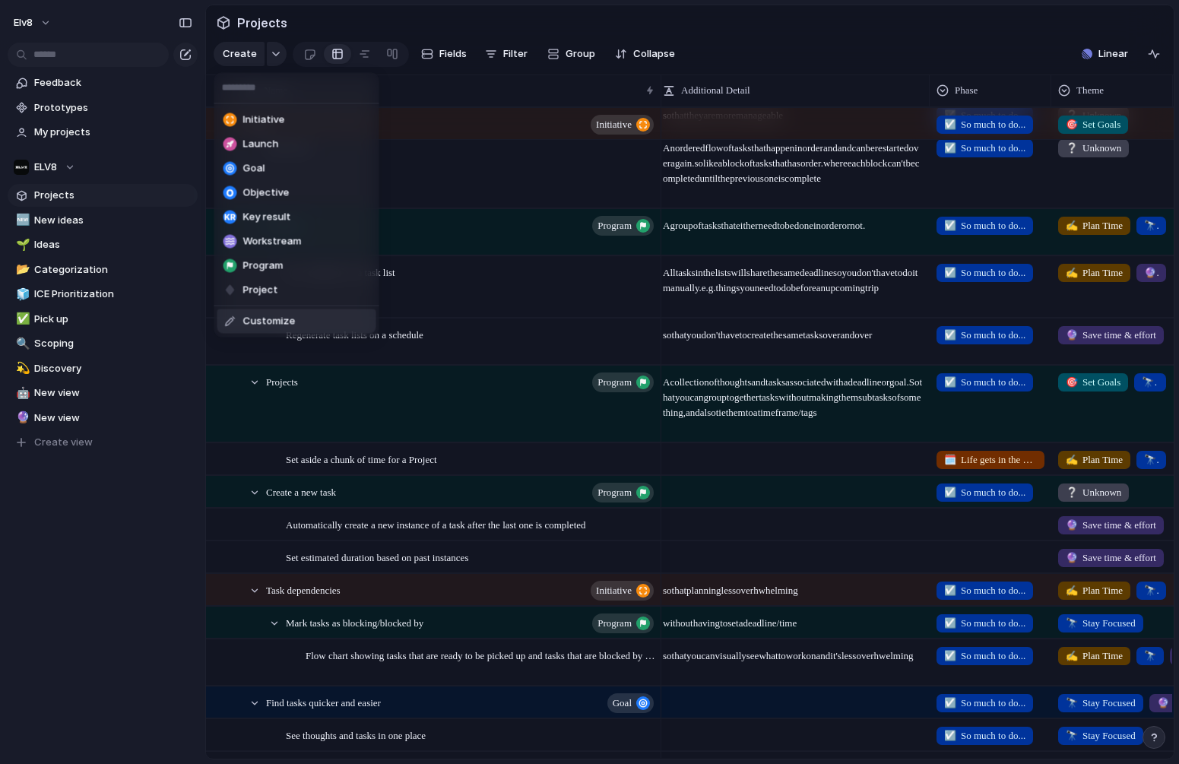  What do you see at coordinates (272, 242) in the screenshot?
I see `span: Workstream` at bounding box center [272, 242].